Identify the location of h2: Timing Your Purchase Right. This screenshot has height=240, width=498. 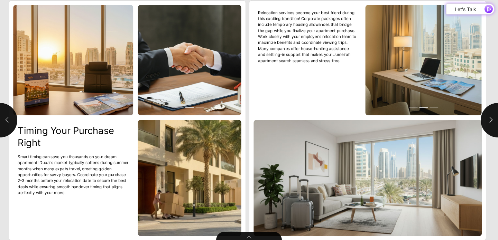
(73, 137).